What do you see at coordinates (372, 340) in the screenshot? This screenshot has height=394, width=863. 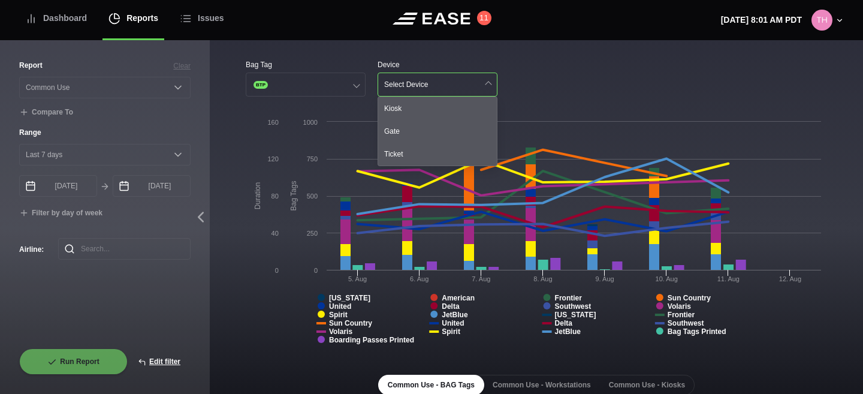 I see `tspan: Boarding Passes Printed` at bounding box center [372, 340].